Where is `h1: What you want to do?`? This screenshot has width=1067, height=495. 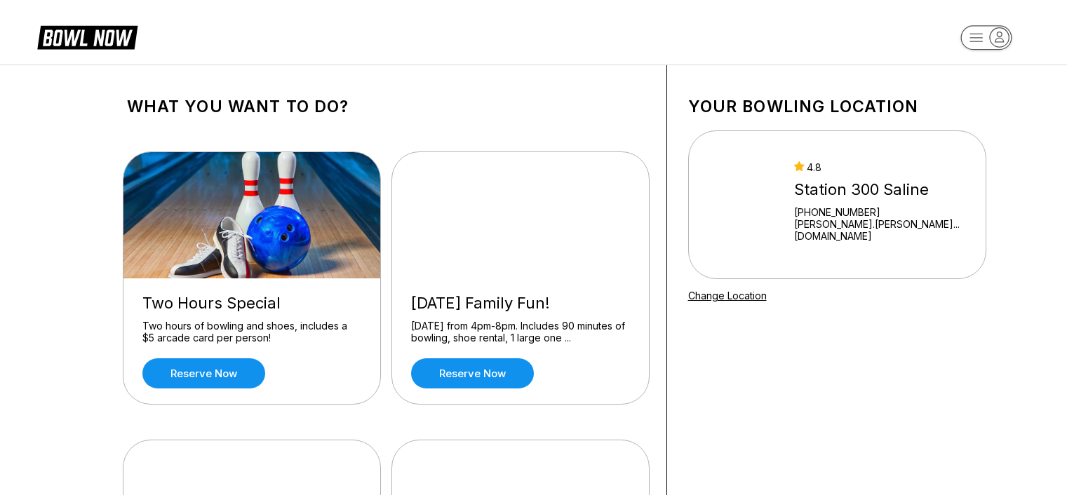
h1: What you want to do? is located at coordinates (386, 107).